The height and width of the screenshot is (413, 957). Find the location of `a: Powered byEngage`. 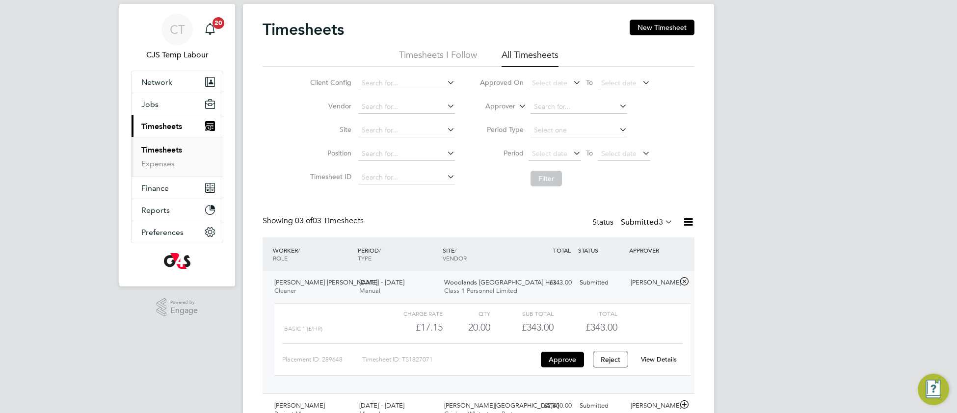

a: Powered byEngage is located at coordinates (177, 308).